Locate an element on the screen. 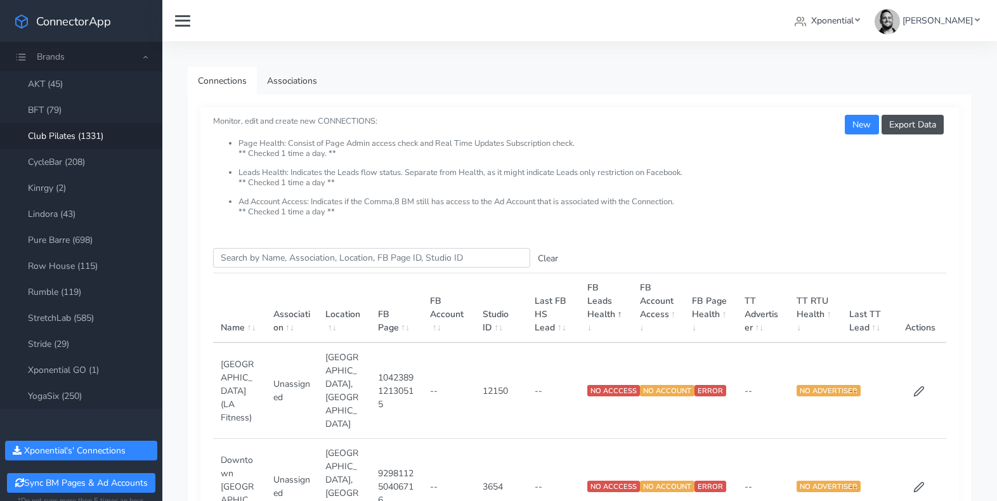  a: Xponential is located at coordinates (827, 20).